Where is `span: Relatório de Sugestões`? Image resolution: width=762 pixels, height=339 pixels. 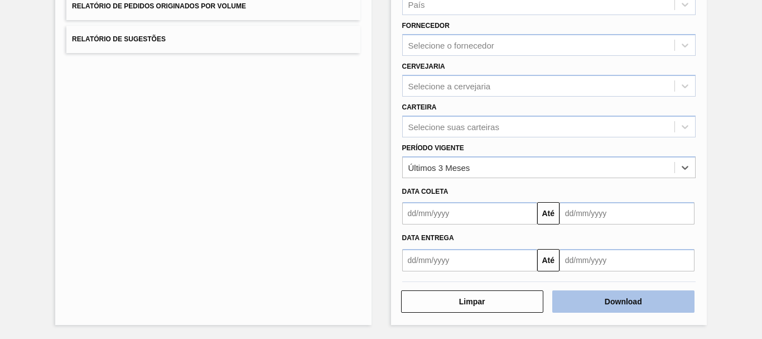 span: Relatório de Sugestões is located at coordinates (119, 39).